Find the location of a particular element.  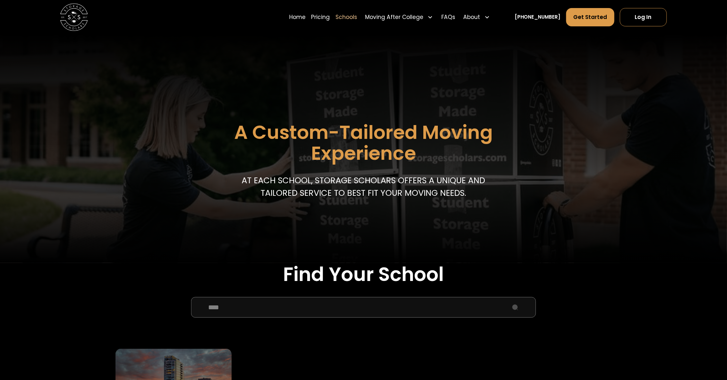

p: At each school, storage scholars offers a unique and tailored service to best fit your Moving needs. is located at coordinates (363, 187).